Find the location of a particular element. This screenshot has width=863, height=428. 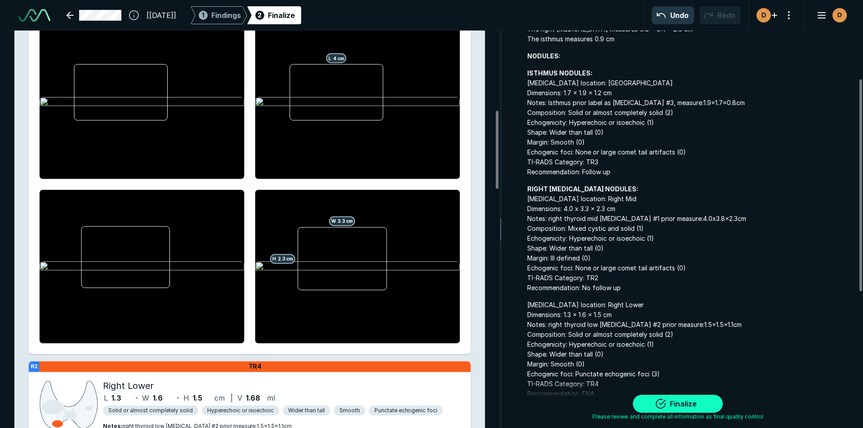

strong: NODULES: is located at coordinates (544, 56).